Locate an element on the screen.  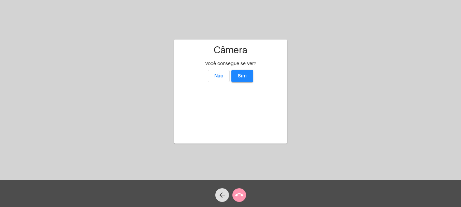
span: Não is located at coordinates (219, 76).